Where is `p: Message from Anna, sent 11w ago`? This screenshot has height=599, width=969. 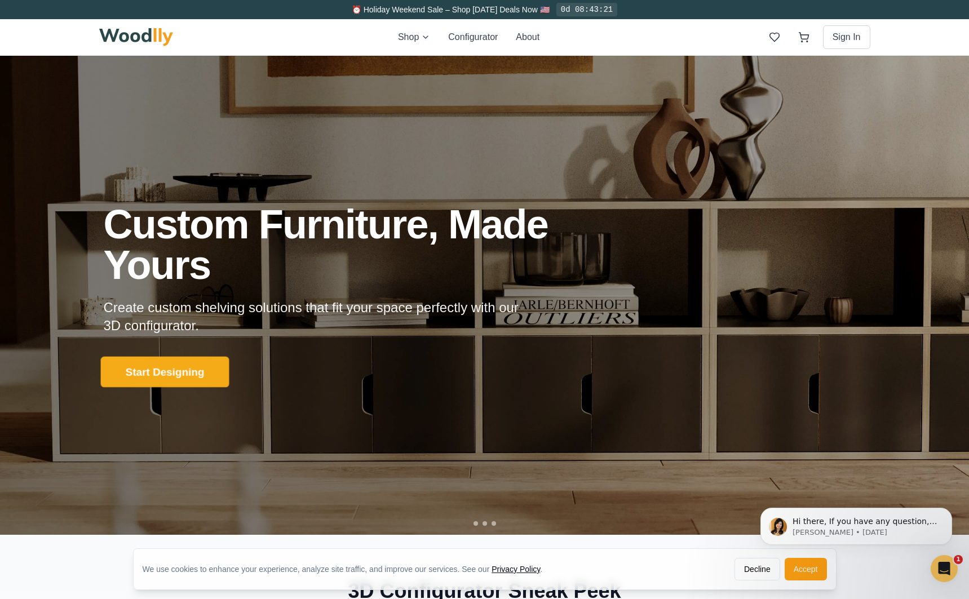 p: Message from Anna, sent 11w ago is located at coordinates (122, 48).